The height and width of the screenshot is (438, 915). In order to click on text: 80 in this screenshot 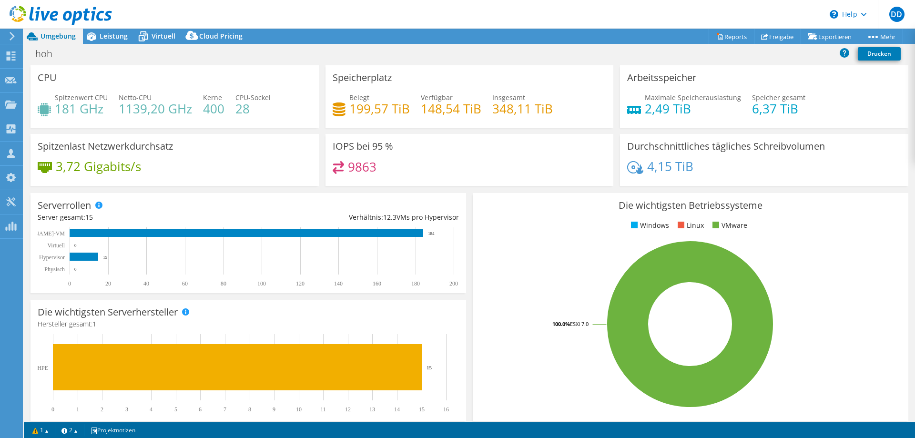, I will do `click(223, 283)`.